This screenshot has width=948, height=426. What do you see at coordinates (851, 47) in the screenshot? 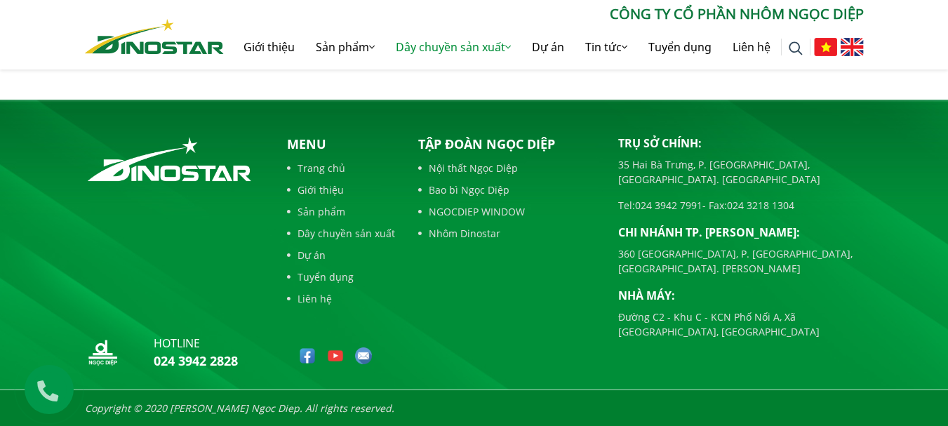
I see `img: English` at bounding box center [851, 47].